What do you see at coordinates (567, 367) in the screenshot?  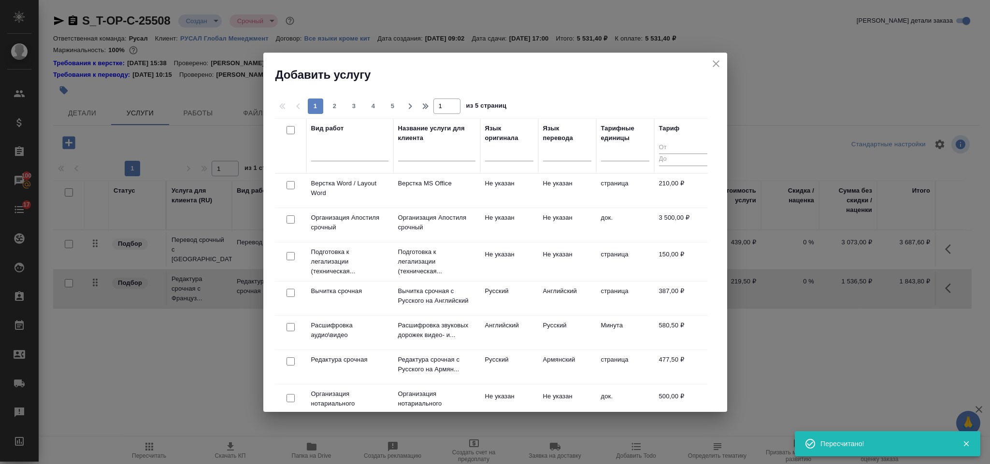 I see `td: Армянский` at bounding box center [567, 367].